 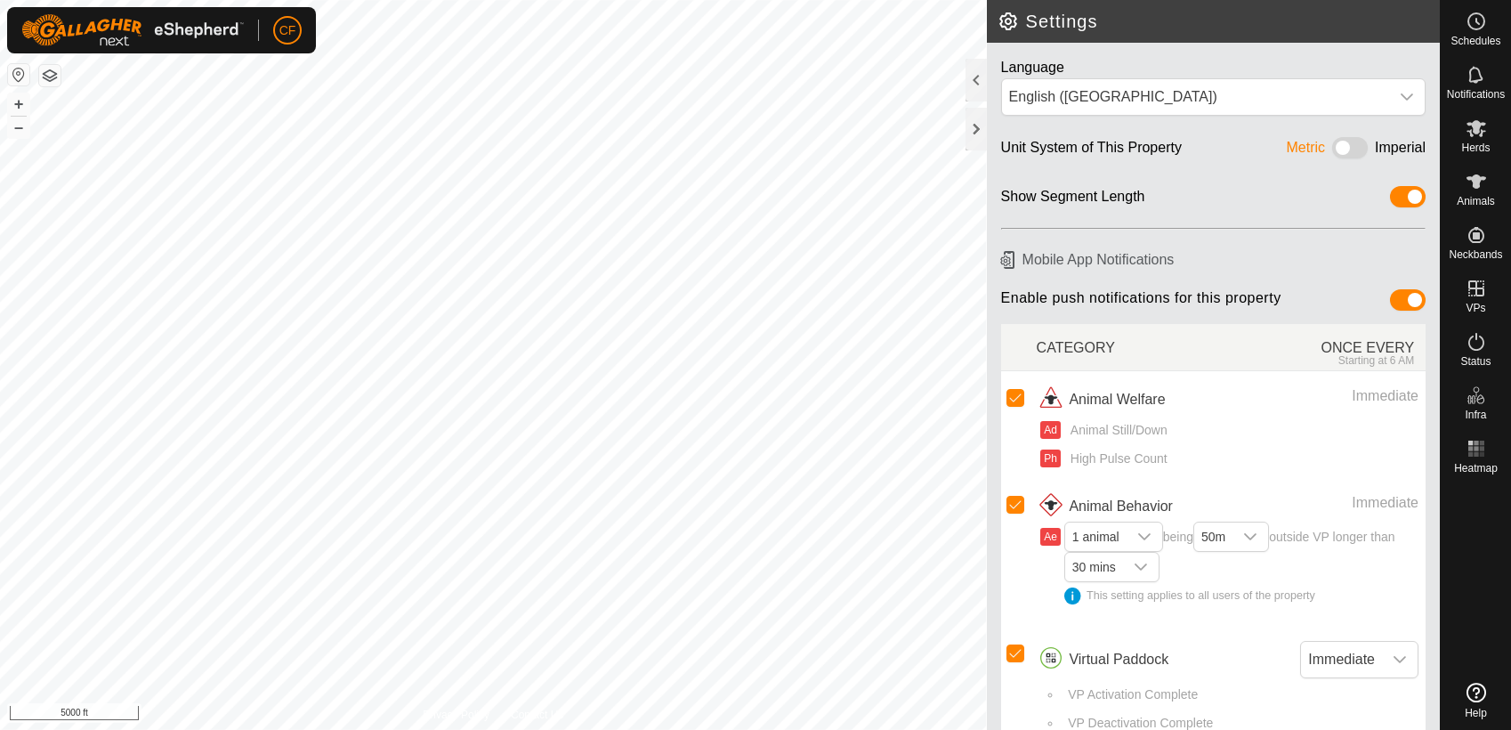 I want to click on span: 50m, so click(x=1213, y=537).